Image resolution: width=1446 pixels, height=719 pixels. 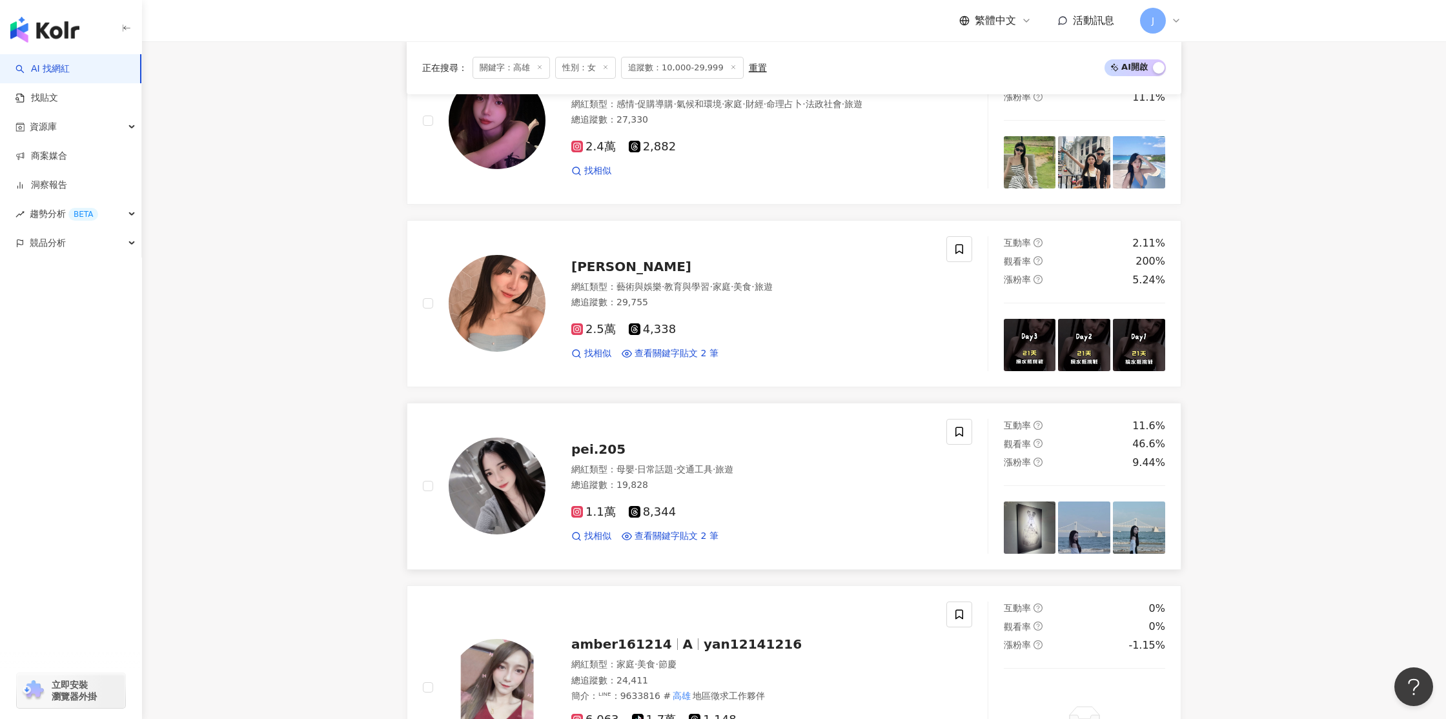 I want to click on span: 教育與學習, so click(x=687, y=287).